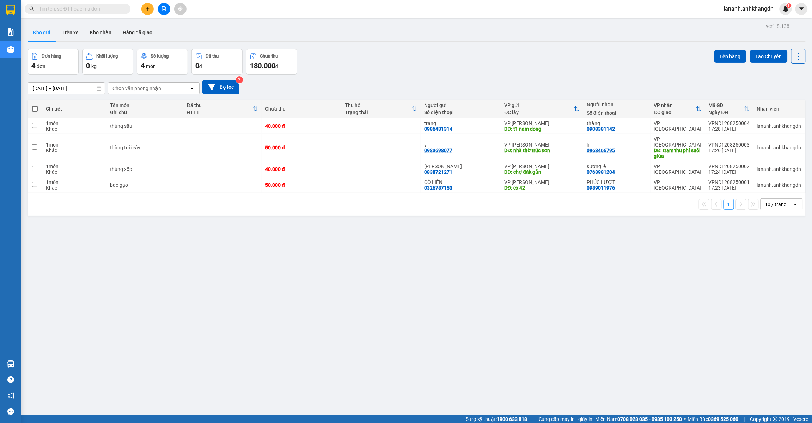  What do you see at coordinates (639, 419) in the screenshot?
I see `span: Miền Nam` at bounding box center [639, 419].